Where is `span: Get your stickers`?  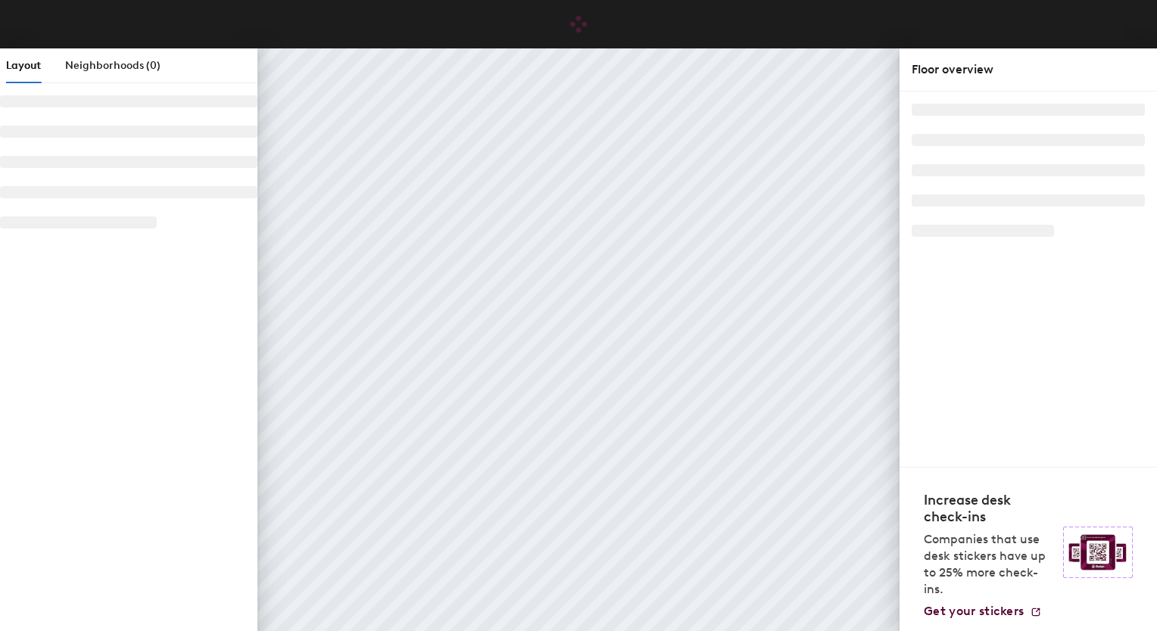 span: Get your stickers is located at coordinates (973, 611).